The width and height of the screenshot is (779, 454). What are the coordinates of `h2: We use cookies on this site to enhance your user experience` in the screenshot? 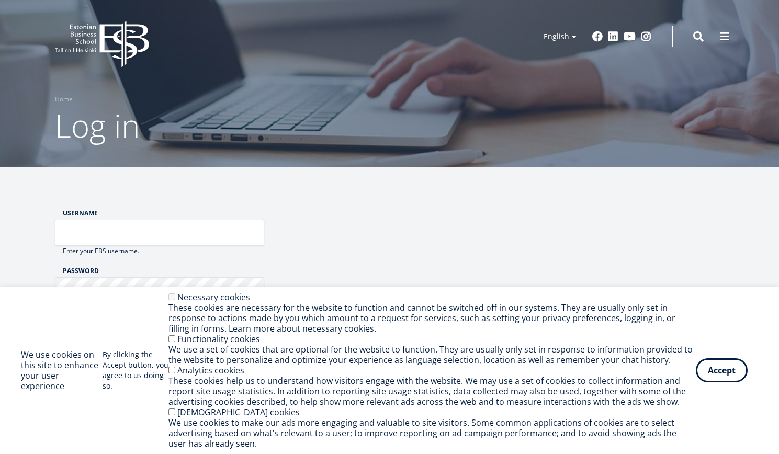 It's located at (62, 370).